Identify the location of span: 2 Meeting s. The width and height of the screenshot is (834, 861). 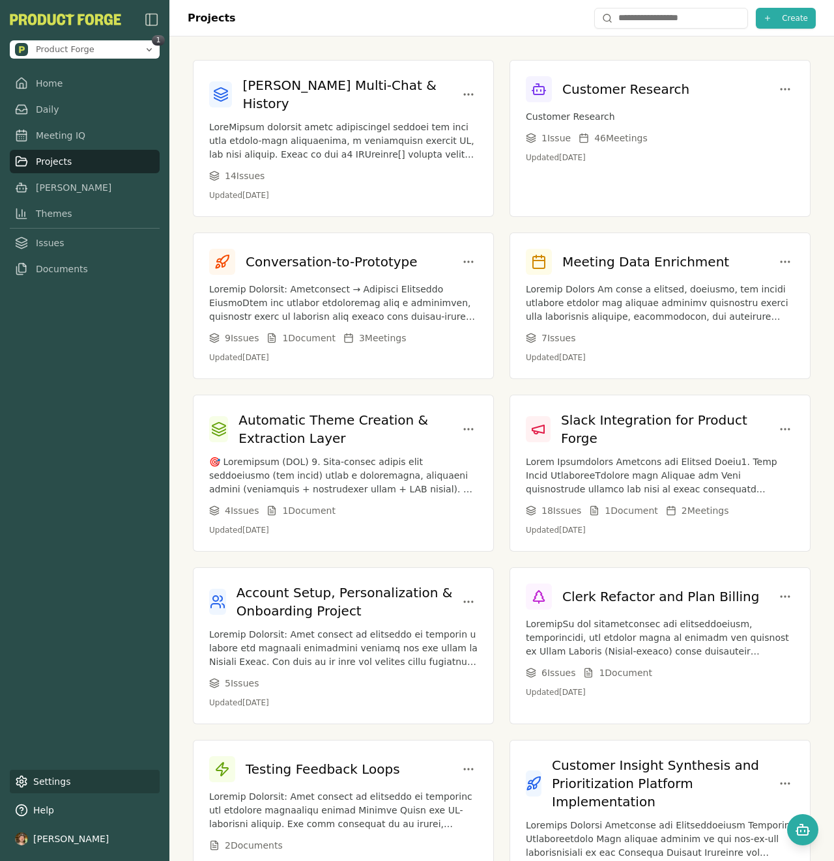
(705, 511).